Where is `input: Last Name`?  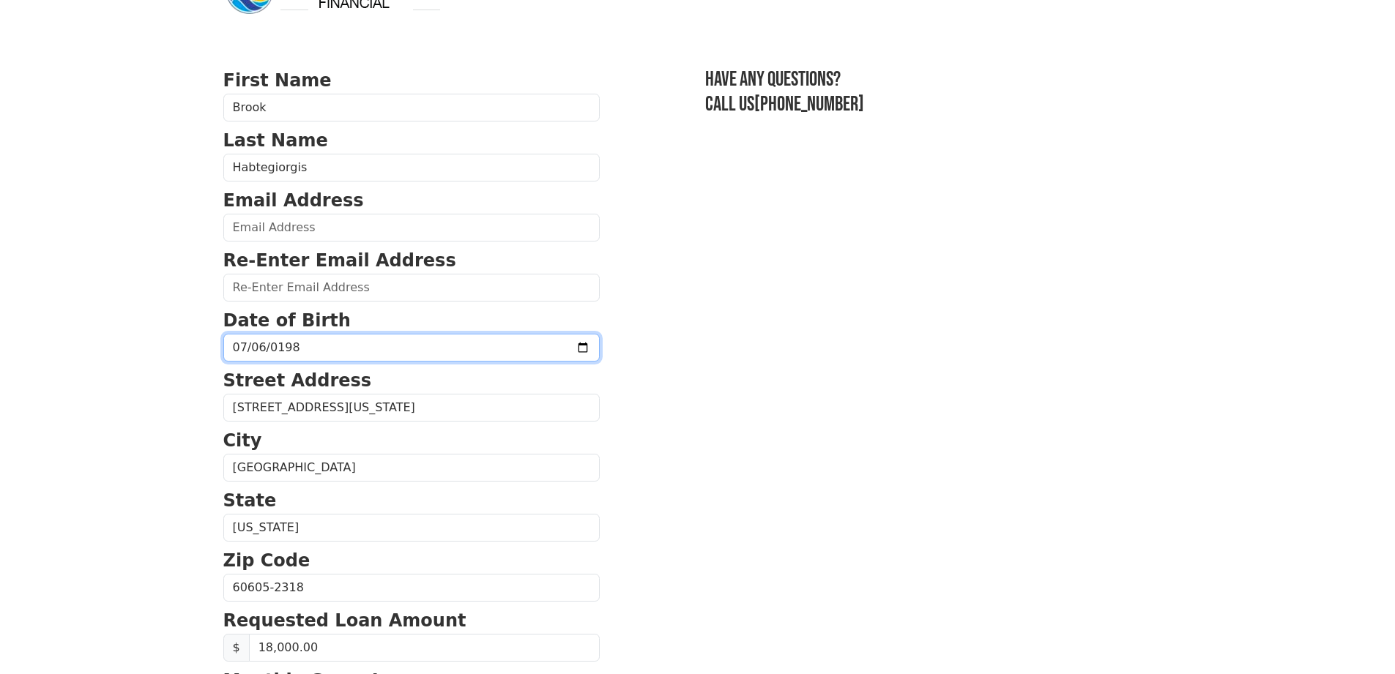
input: Last Name is located at coordinates (412, 168).